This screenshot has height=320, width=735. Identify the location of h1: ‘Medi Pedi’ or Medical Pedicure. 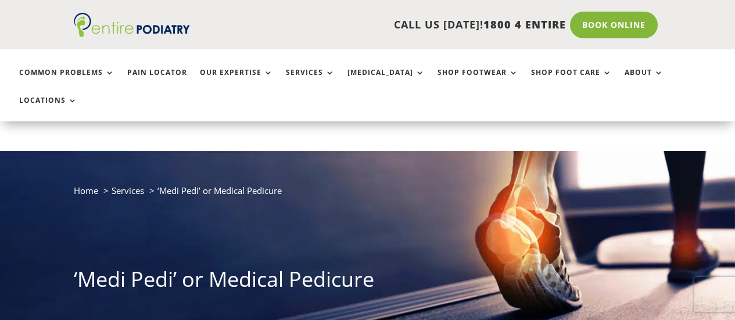
(368, 282).